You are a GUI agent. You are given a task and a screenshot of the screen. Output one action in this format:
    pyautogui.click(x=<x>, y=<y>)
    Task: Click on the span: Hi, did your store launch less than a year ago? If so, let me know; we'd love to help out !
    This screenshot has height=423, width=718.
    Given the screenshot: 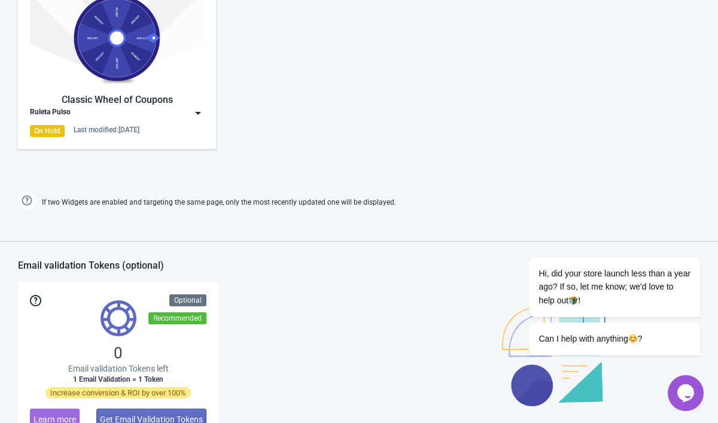 What is the action you would take?
    pyautogui.click(x=124, y=83)
    